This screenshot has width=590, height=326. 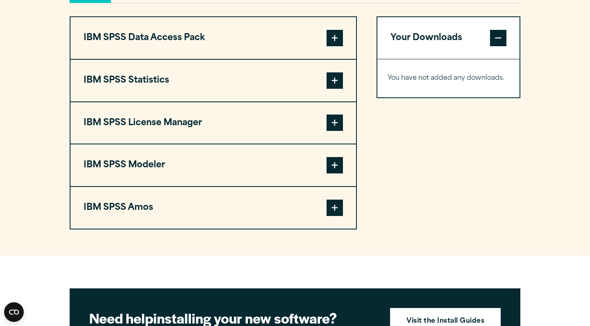 I want to click on button: IBM SPSS Statistics, so click(x=213, y=81).